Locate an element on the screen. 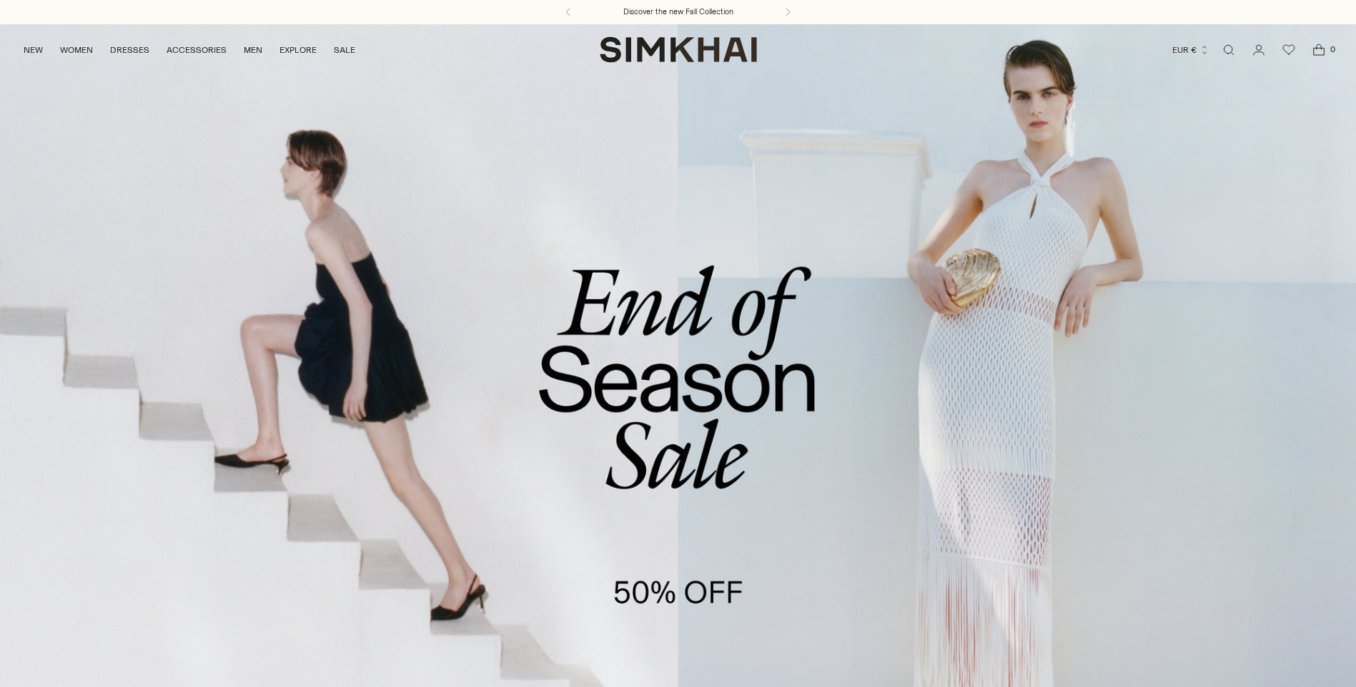 This screenshot has height=687, width=1356. a: Discover the new Fall Collection is located at coordinates (678, 12).